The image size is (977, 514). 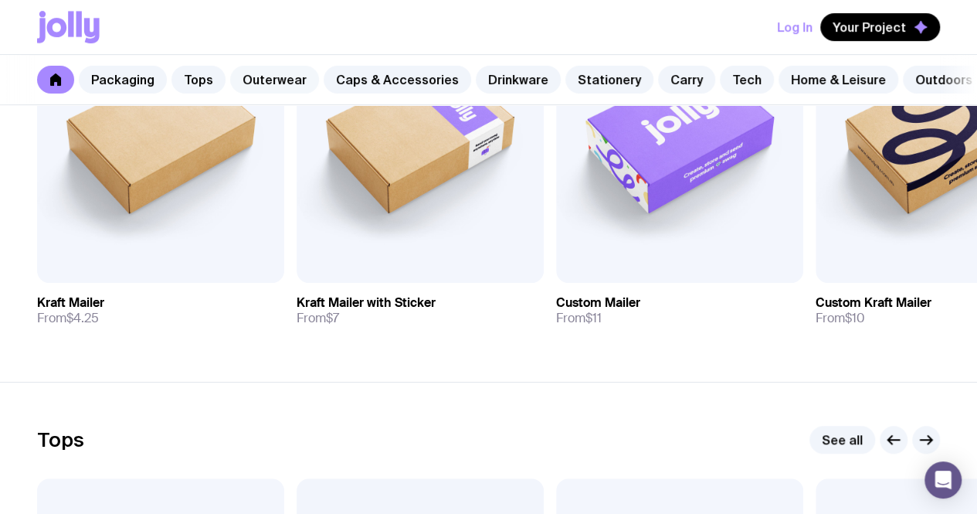 What do you see at coordinates (680, 311) in the screenshot?
I see `a: Custom MailerFrom$11` at bounding box center [680, 311].